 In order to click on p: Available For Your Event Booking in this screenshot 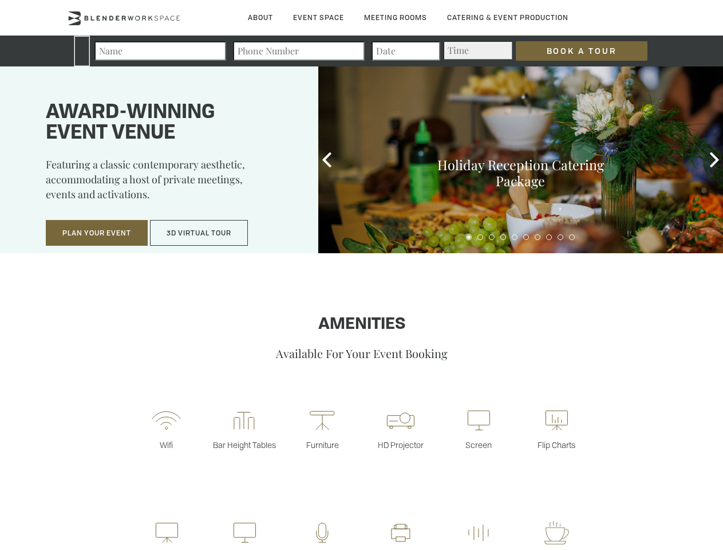, I will do `click(361, 353)`.